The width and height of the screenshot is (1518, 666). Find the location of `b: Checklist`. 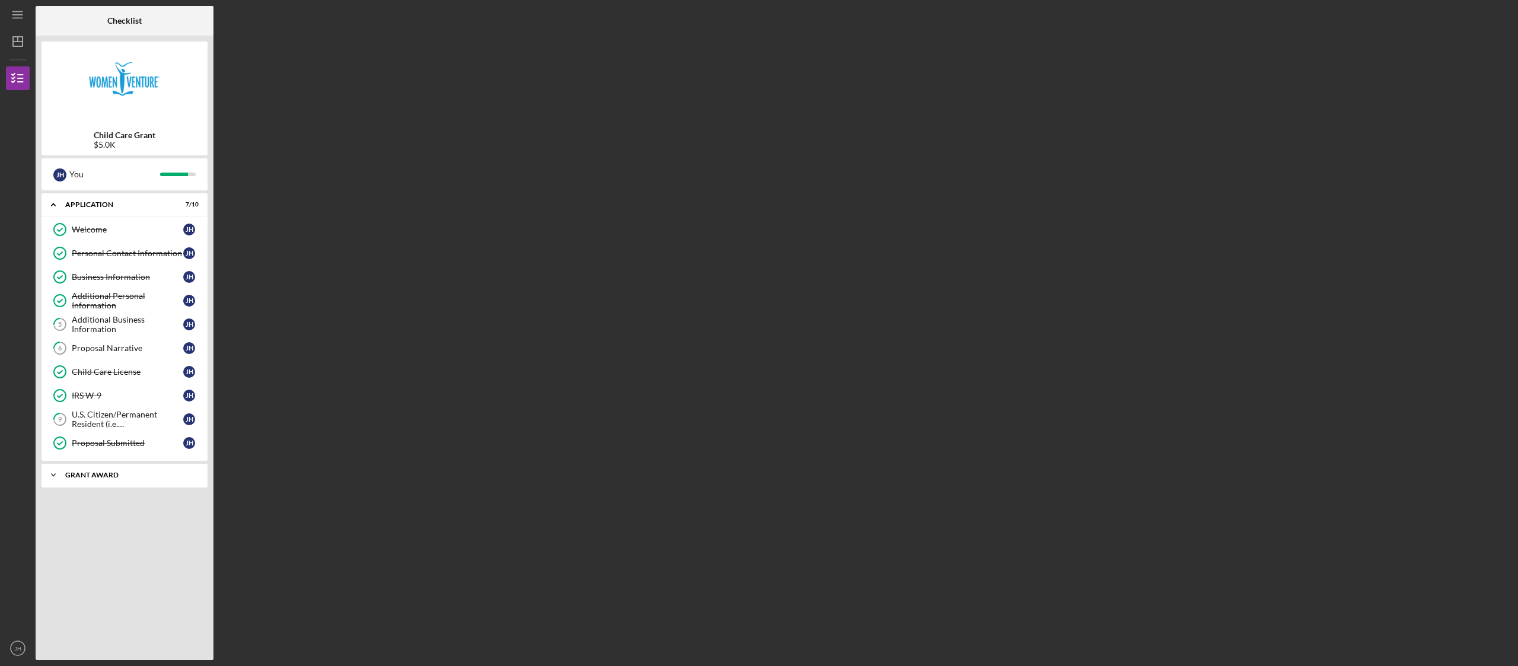

b: Checklist is located at coordinates (125, 21).